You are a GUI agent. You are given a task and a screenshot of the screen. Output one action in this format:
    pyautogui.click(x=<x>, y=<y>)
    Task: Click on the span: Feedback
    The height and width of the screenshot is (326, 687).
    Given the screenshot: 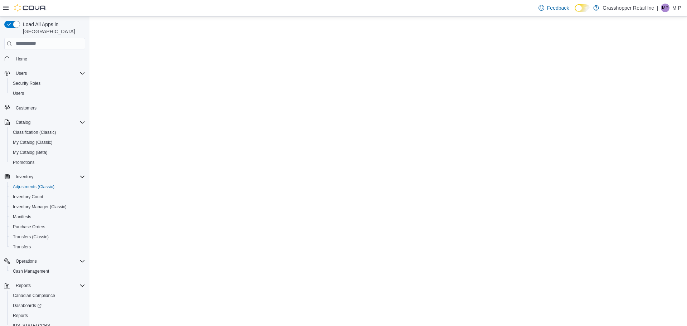 What is the action you would take?
    pyautogui.click(x=558, y=8)
    